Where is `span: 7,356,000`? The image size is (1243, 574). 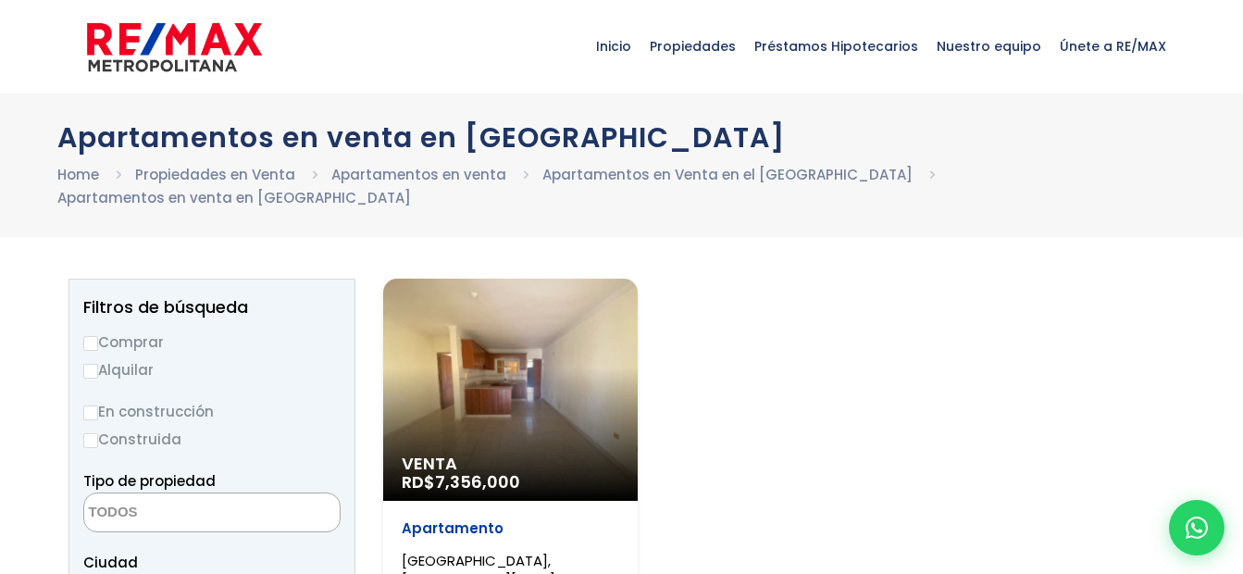
span: 7,356,000 is located at coordinates (478, 481).